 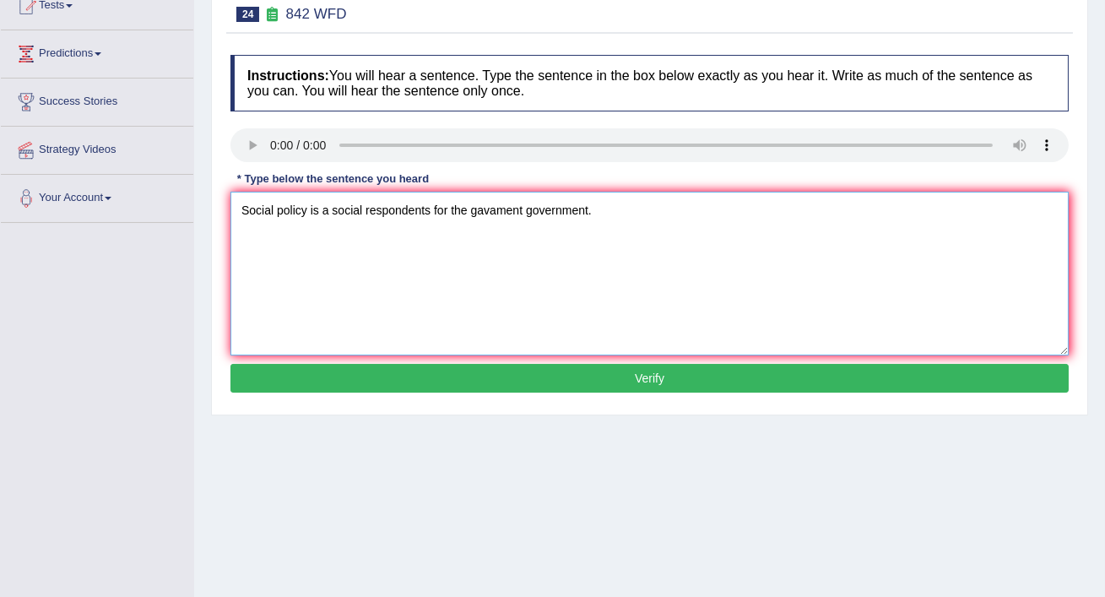 I want to click on span: 24, so click(x=247, y=14).